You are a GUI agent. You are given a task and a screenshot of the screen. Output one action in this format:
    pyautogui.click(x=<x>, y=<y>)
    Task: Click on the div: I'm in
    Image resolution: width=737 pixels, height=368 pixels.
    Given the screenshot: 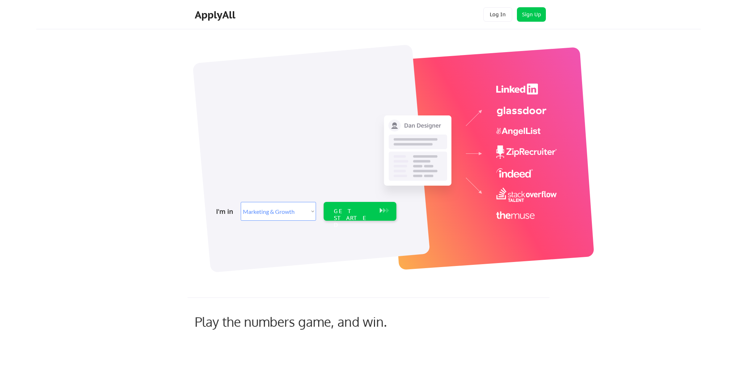 What is the action you would take?
    pyautogui.click(x=226, y=211)
    